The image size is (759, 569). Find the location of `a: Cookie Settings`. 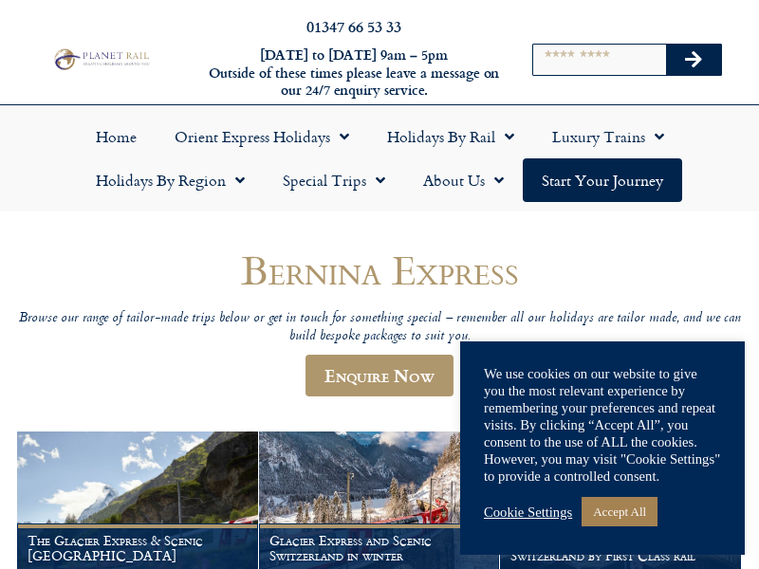

a: Cookie Settings is located at coordinates (527, 512).